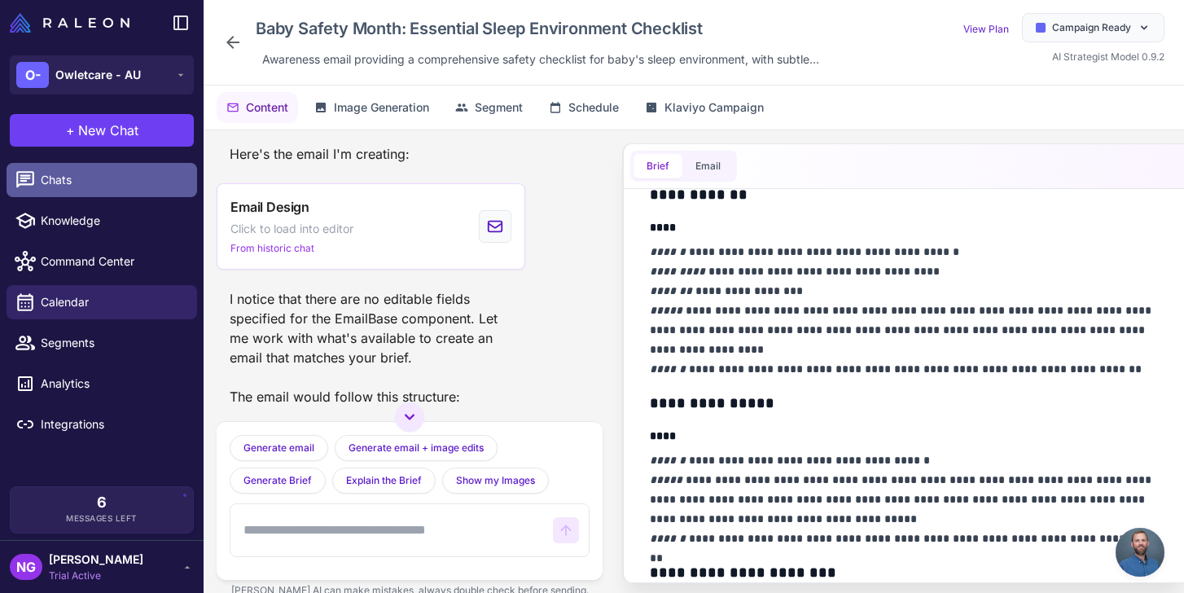  What do you see at coordinates (495, 480) in the screenshot?
I see `button: Show my Images` at bounding box center [495, 480].